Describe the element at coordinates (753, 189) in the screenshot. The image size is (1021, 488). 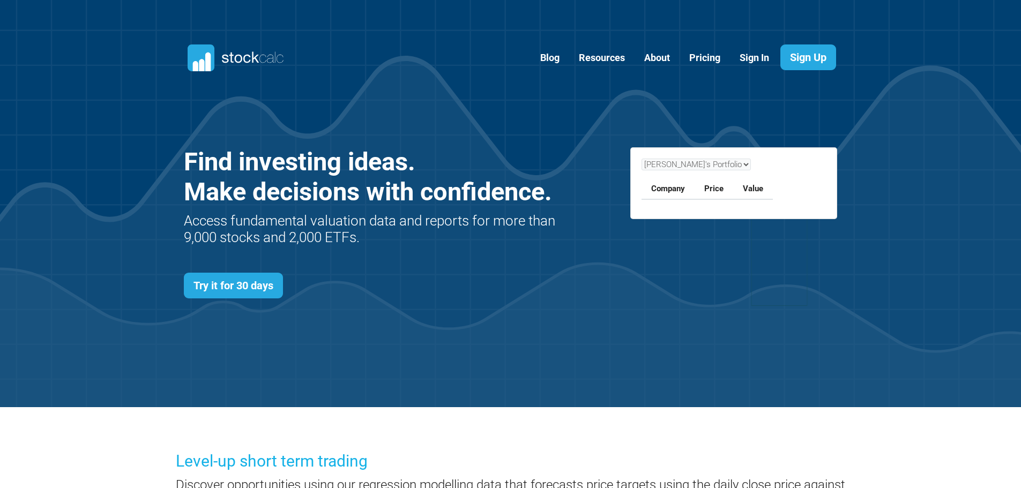
I see `th: Value` at that location.